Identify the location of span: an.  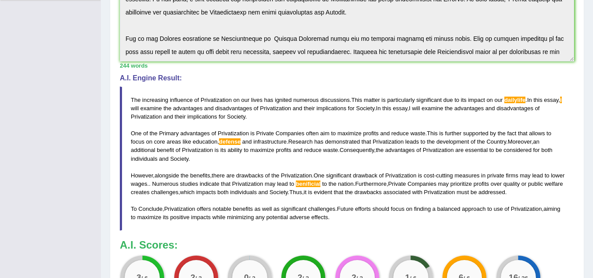
(537, 141).